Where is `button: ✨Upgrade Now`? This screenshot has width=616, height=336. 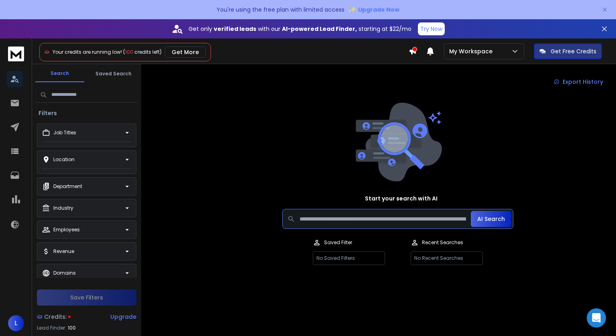 button: ✨Upgrade Now is located at coordinates (373, 10).